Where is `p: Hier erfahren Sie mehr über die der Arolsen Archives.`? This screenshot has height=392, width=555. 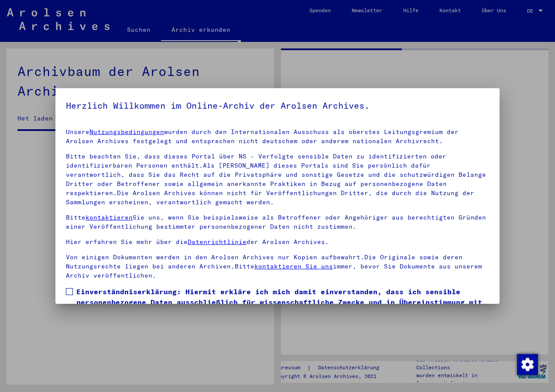 p: Hier erfahren Sie mehr über die der Arolsen Archives. is located at coordinates (277, 242).